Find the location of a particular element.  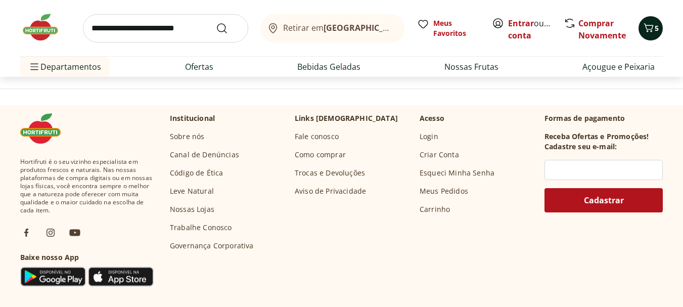

button: Menu is located at coordinates (34, 67).